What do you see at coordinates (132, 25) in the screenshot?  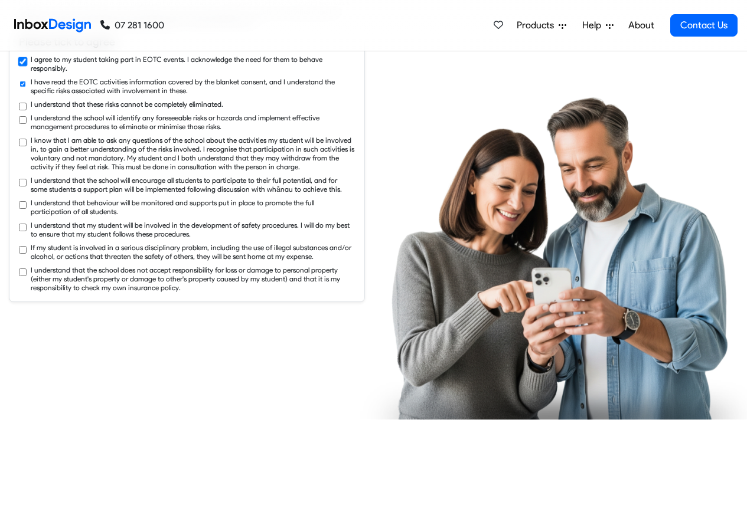 I see `a: 07 281 1600` at bounding box center [132, 25].